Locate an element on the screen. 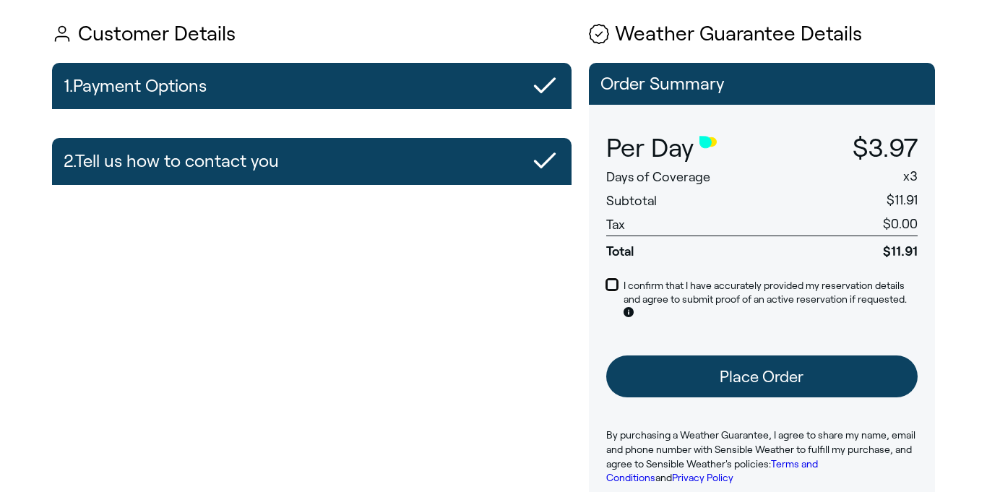  h1: Customer Details is located at coordinates (311, 34).